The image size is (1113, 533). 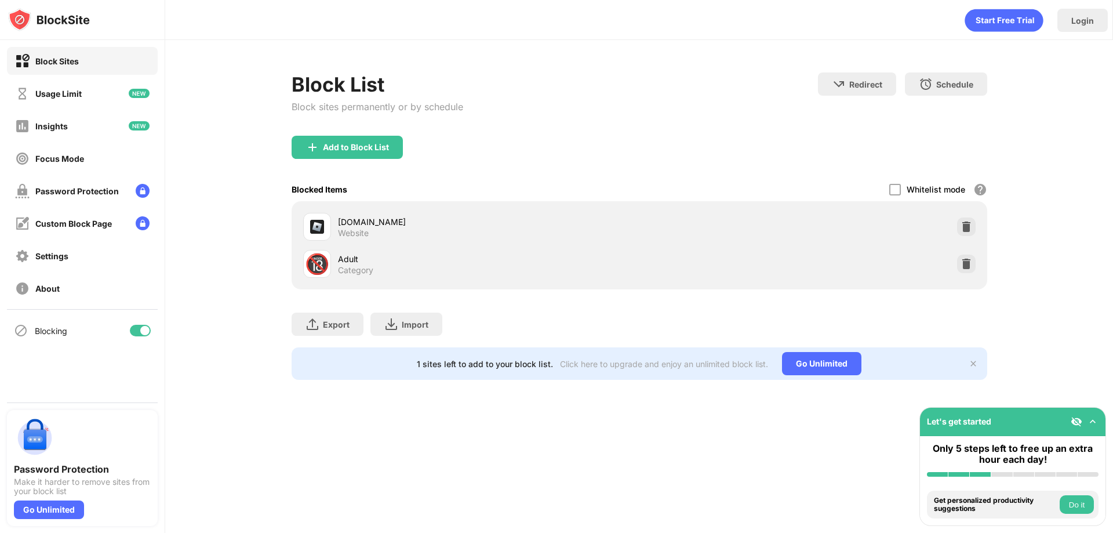 I want to click on div: 1 sites left to add to your block list., so click(x=485, y=364).